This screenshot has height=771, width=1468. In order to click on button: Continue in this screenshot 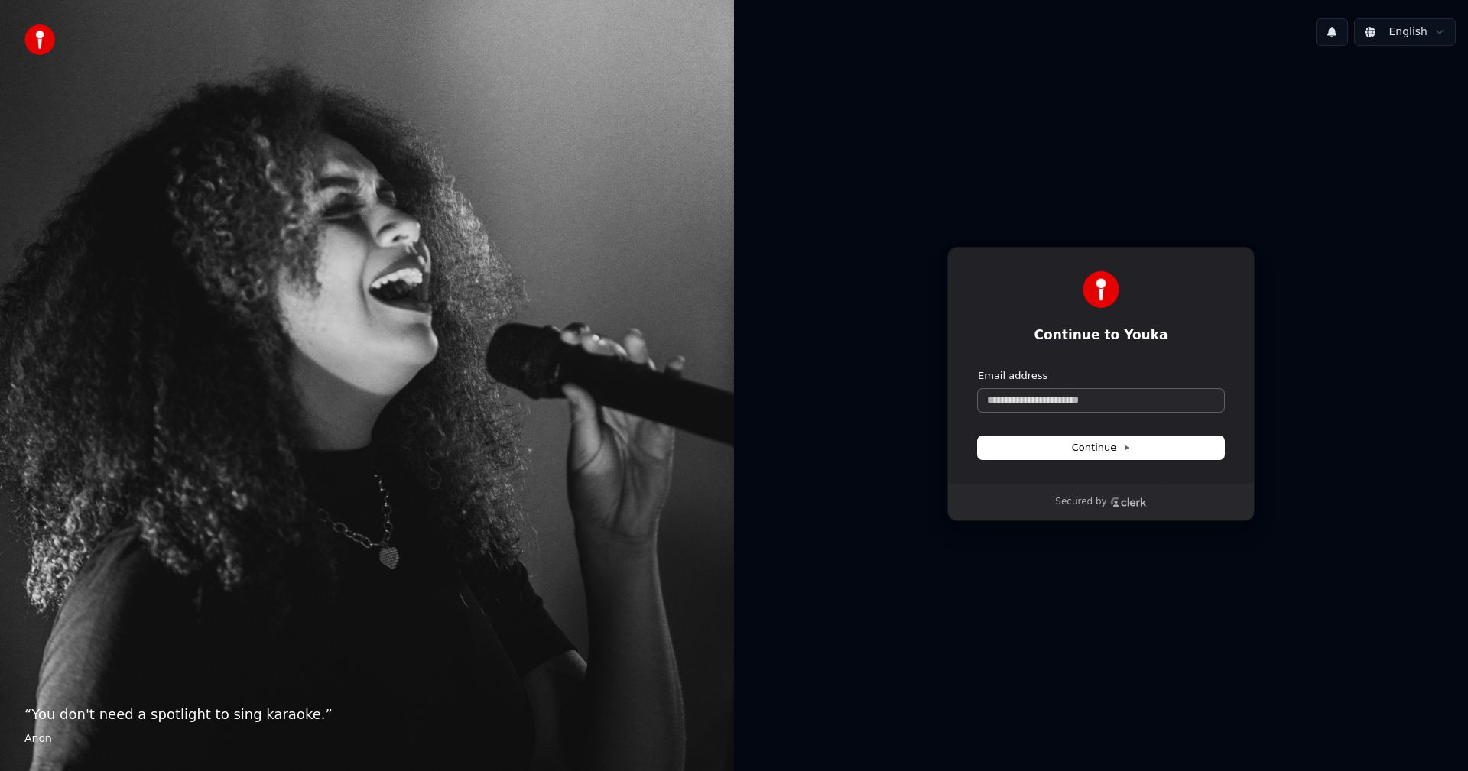, I will do `click(1101, 448)`.